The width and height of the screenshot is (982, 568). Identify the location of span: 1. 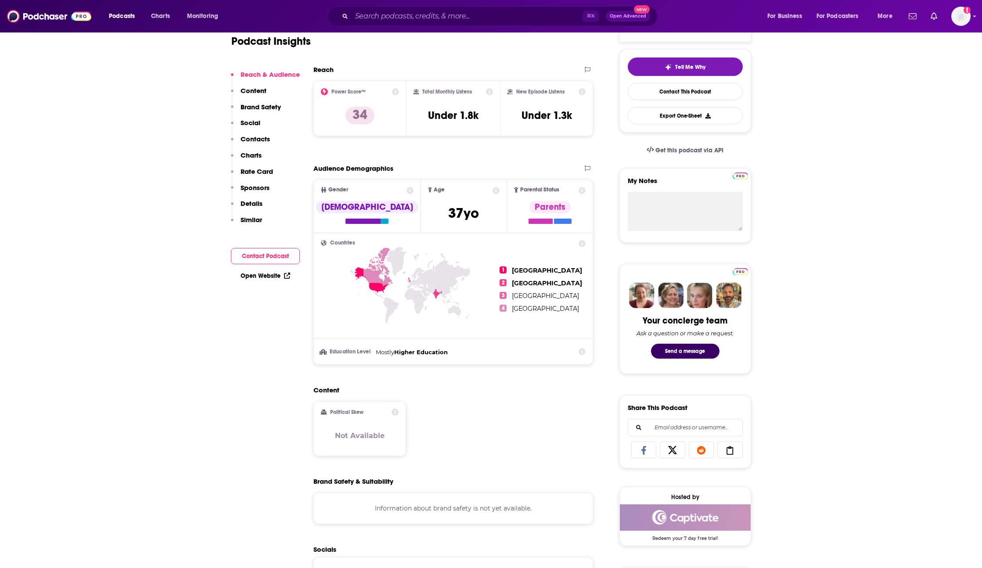
(503, 270).